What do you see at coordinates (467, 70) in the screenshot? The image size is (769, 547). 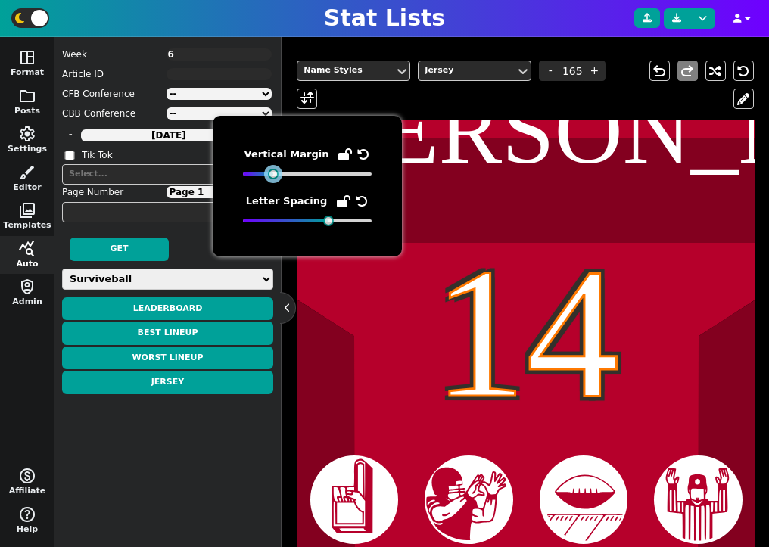 I see `div: Jersey` at bounding box center [467, 70].